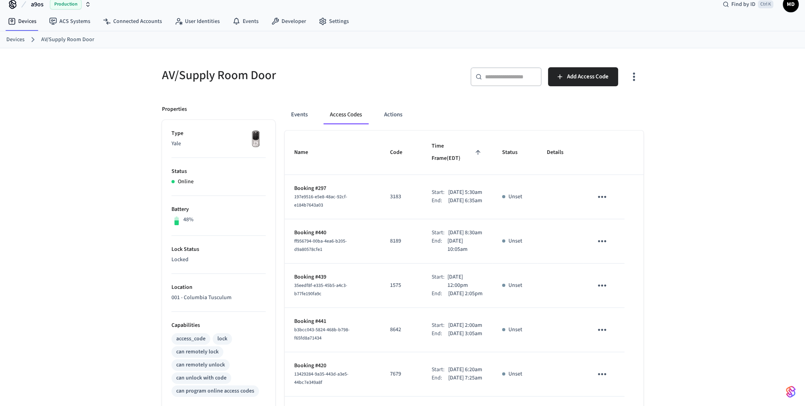  I want to click on span: Time Frame(EDT), so click(457, 152).